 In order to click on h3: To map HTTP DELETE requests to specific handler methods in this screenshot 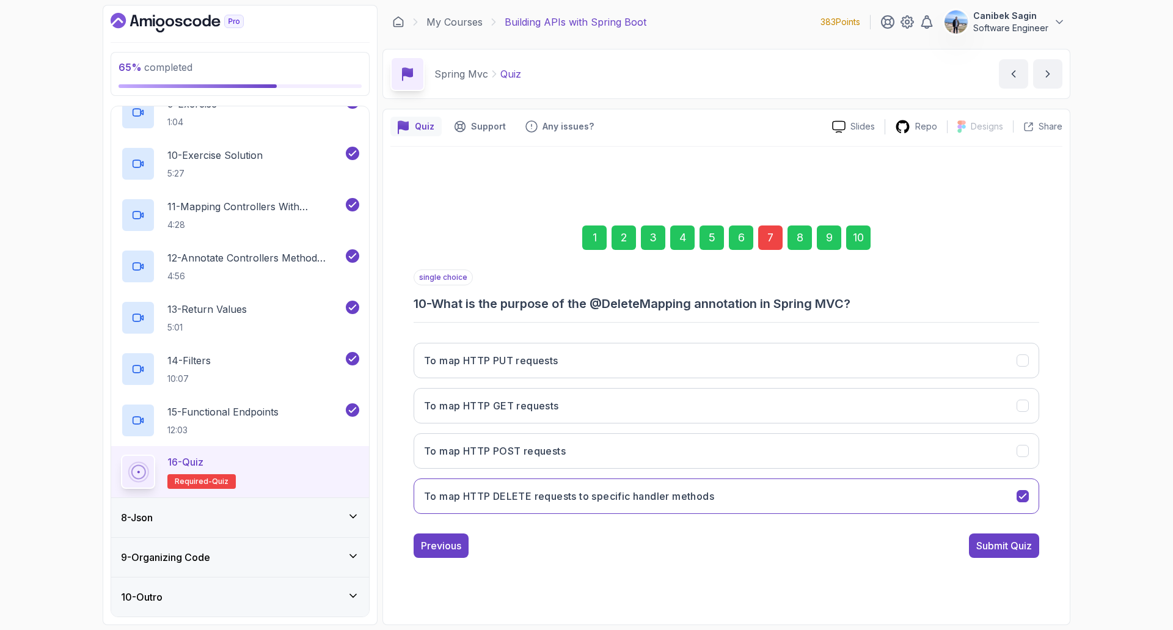, I will do `click(569, 496)`.